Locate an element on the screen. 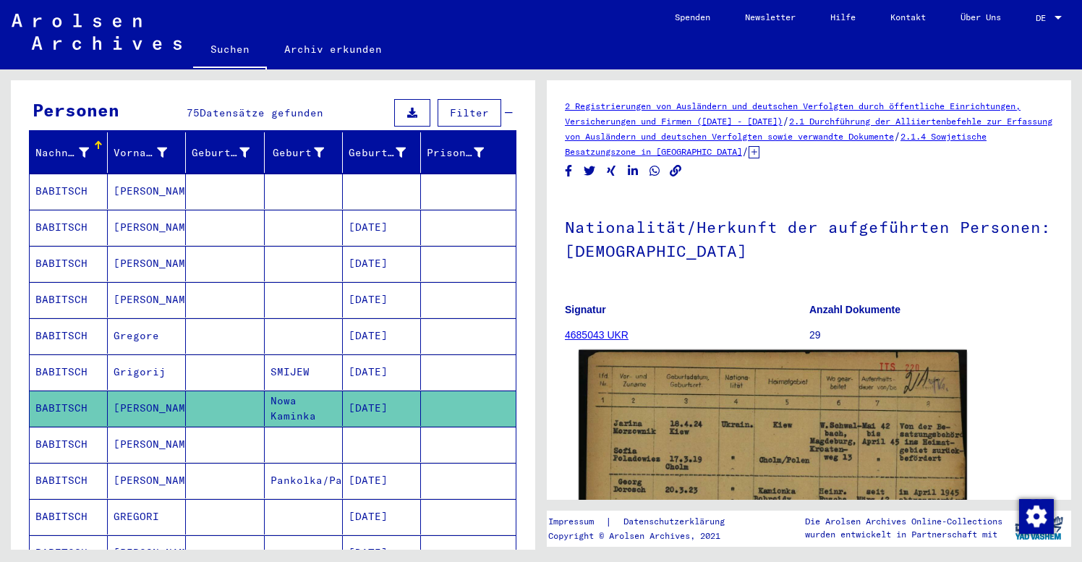 This screenshot has width=1082, height=562. span: DE is located at coordinates (1043, 18).